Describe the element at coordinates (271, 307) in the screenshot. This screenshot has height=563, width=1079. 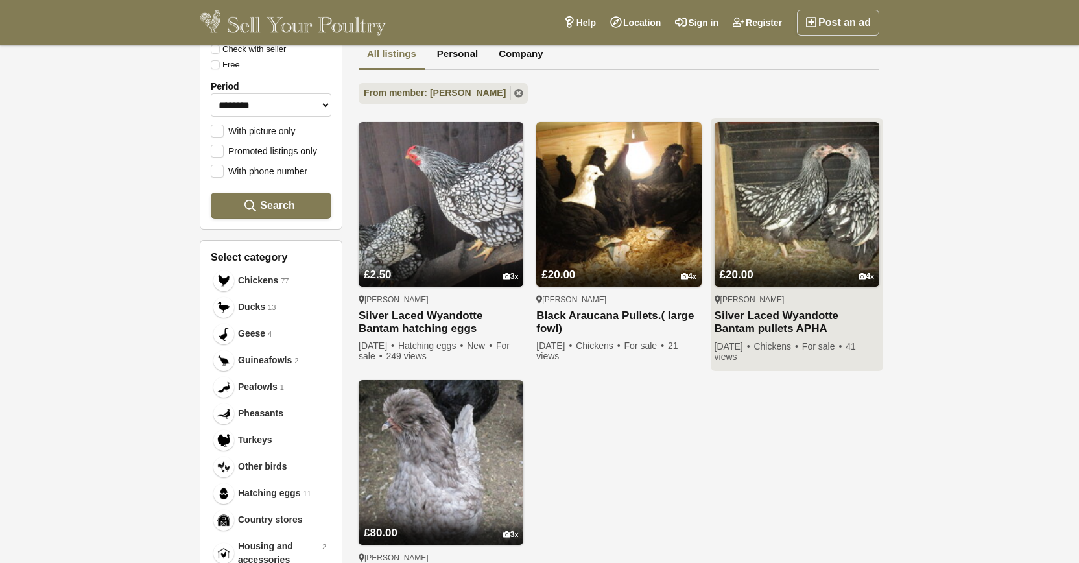
I see `a: Ducks Ducks 13` at that location.